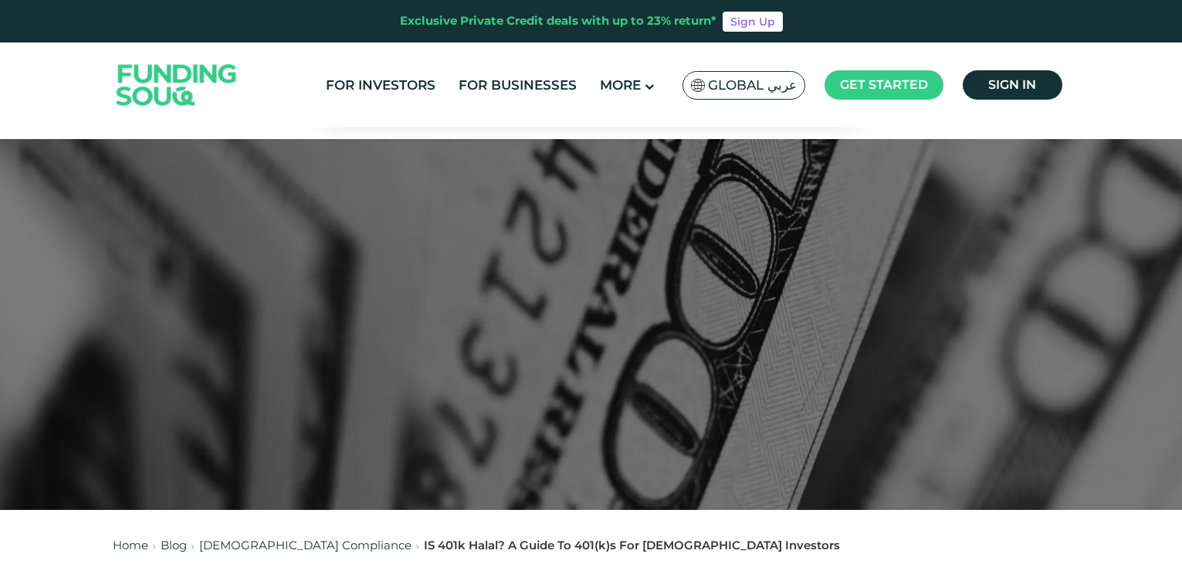  Describe the element at coordinates (752, 85) in the screenshot. I see `span: Global عربي` at that location.